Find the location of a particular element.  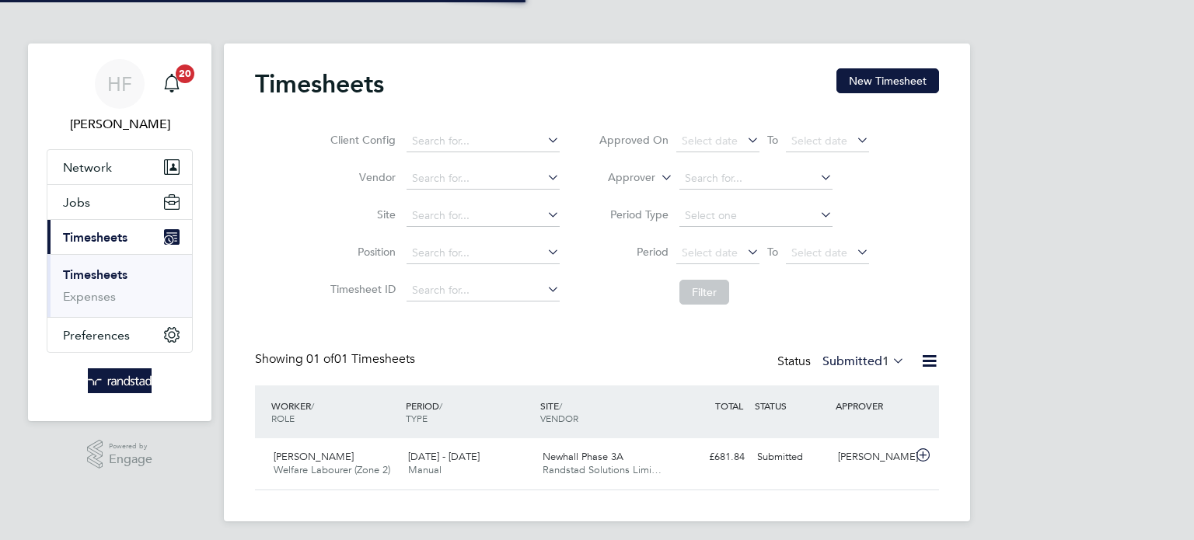

span: VENDOR is located at coordinates (559, 418).